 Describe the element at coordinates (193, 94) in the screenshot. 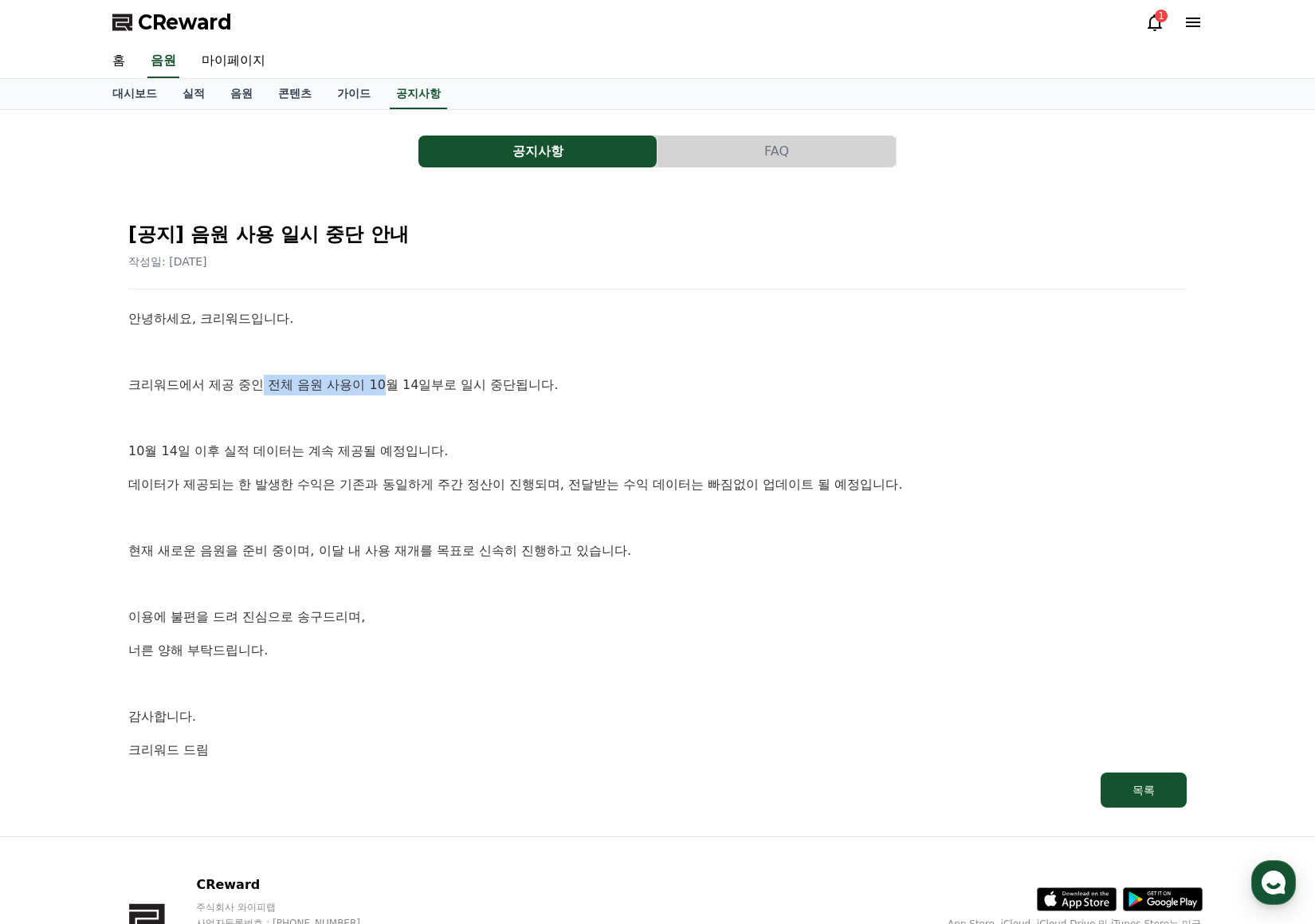

I see `a: 실적` at that location.